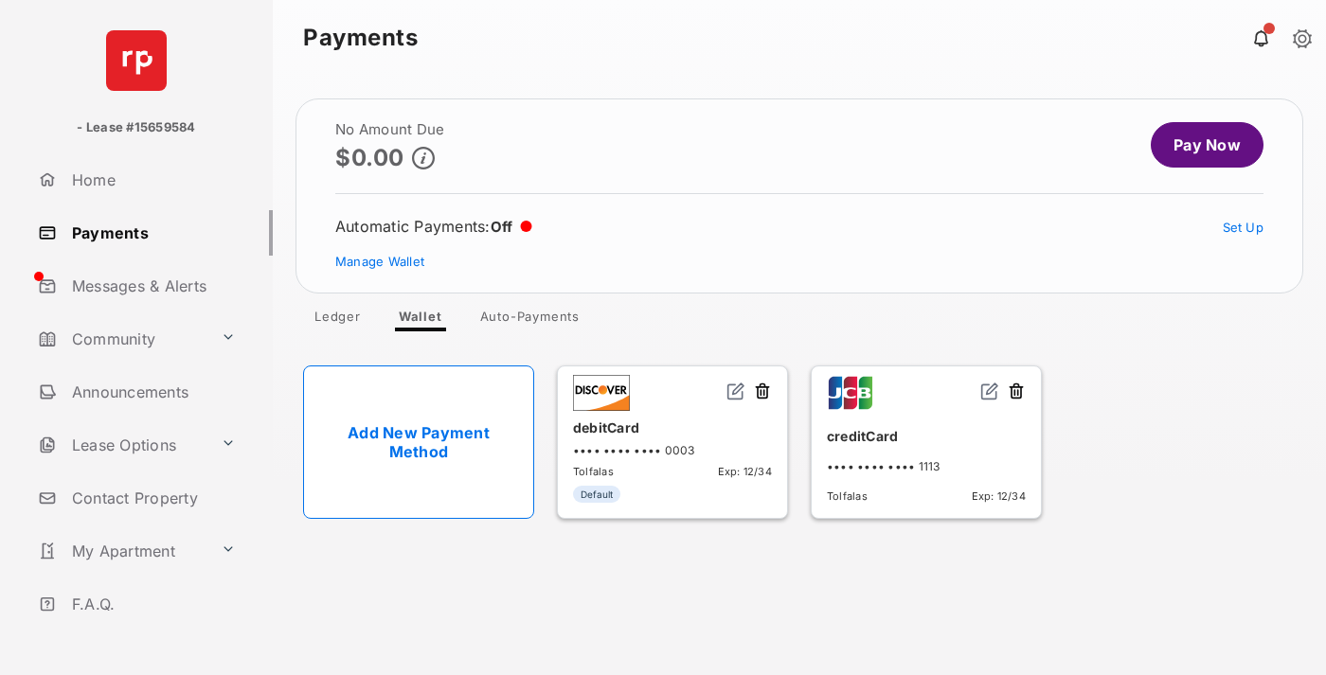 The width and height of the screenshot is (1326, 675). Describe the element at coordinates (360, 38) in the screenshot. I see `strong: Payments` at that location.